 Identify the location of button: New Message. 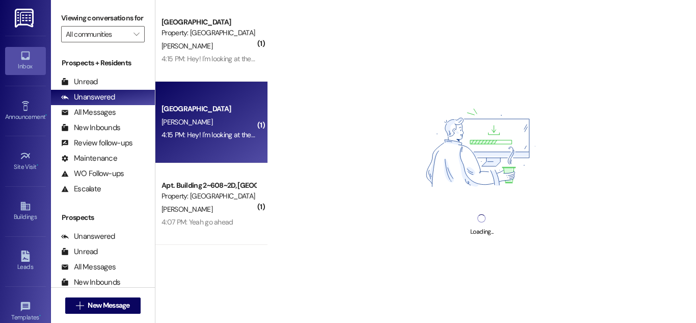
(103, 305).